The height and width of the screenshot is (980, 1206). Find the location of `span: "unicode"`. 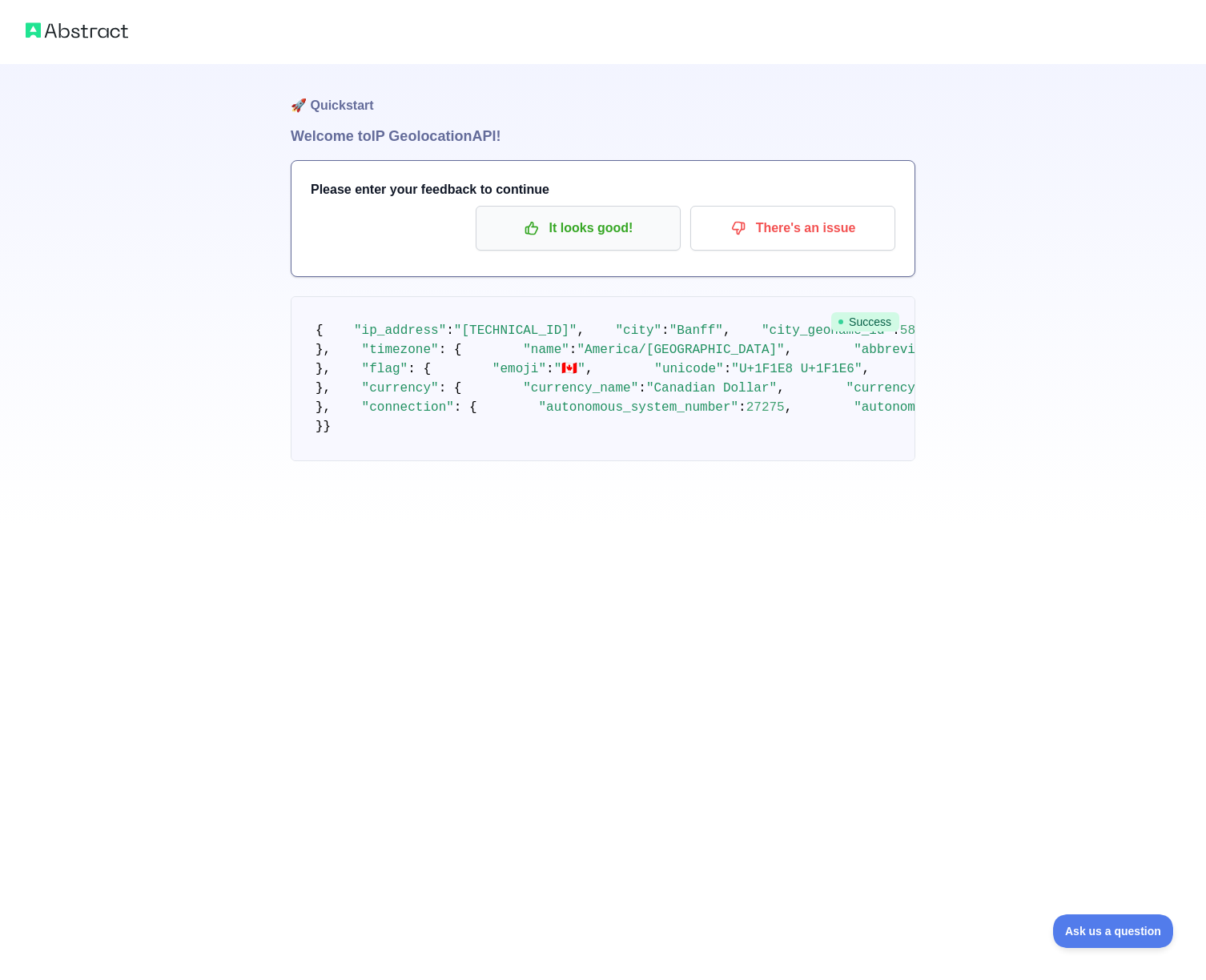

span: "unicode" is located at coordinates (689, 369).